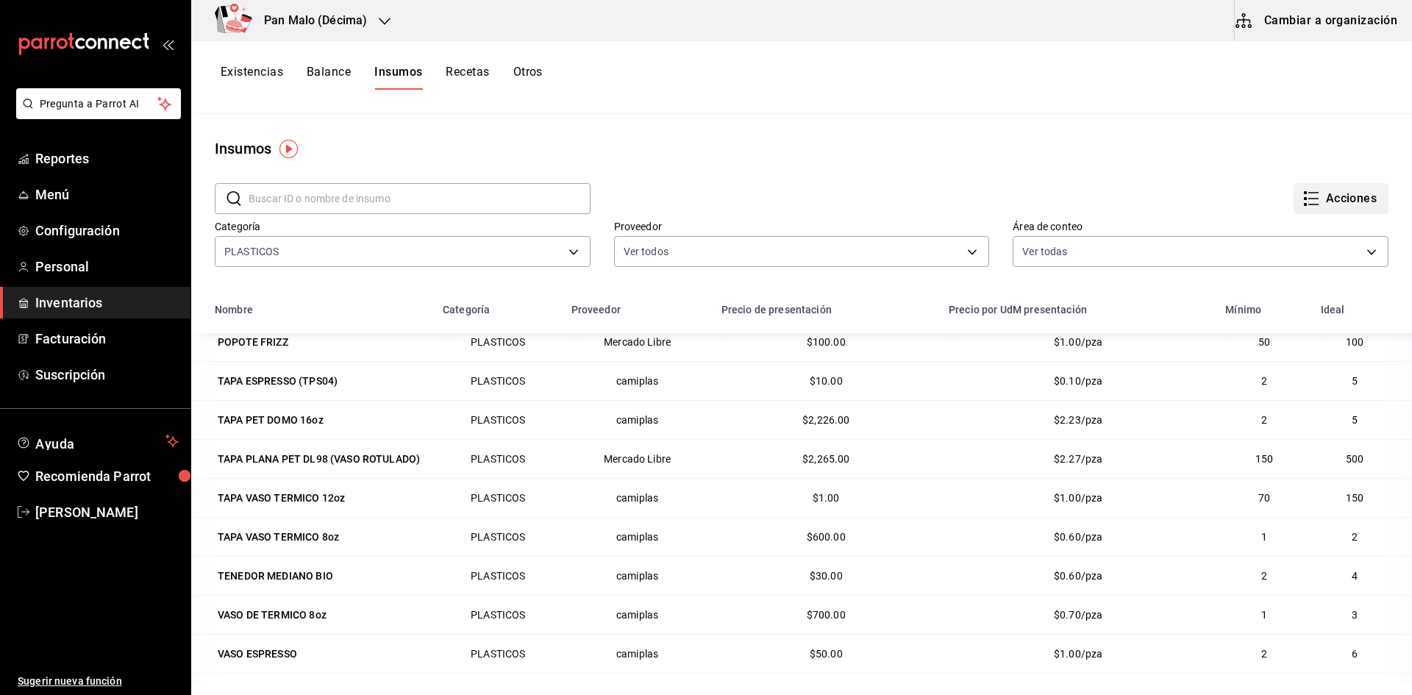 This screenshot has width=1412, height=695. What do you see at coordinates (234, 310) in the screenshot?
I see `div: Nombre` at bounding box center [234, 310].